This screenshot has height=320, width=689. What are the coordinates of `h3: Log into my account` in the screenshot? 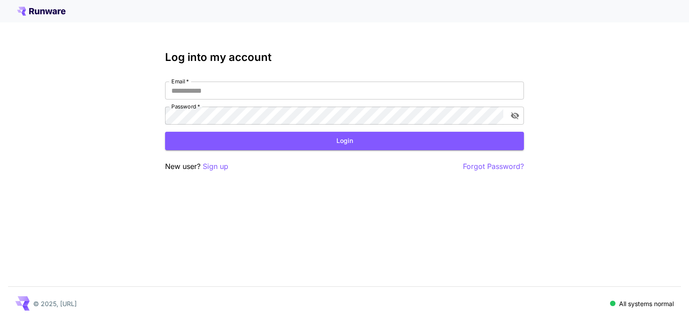 It's located at (345, 57).